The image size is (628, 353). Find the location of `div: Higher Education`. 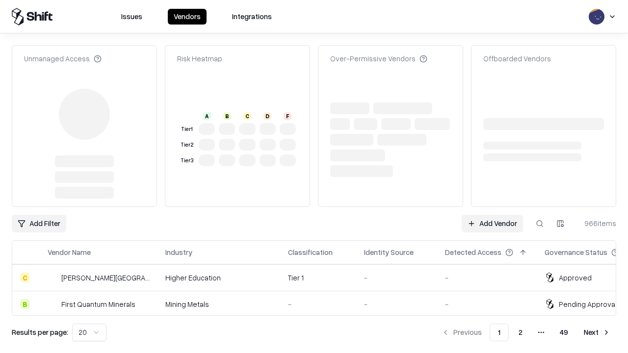

div: Higher Education is located at coordinates (219, 278).